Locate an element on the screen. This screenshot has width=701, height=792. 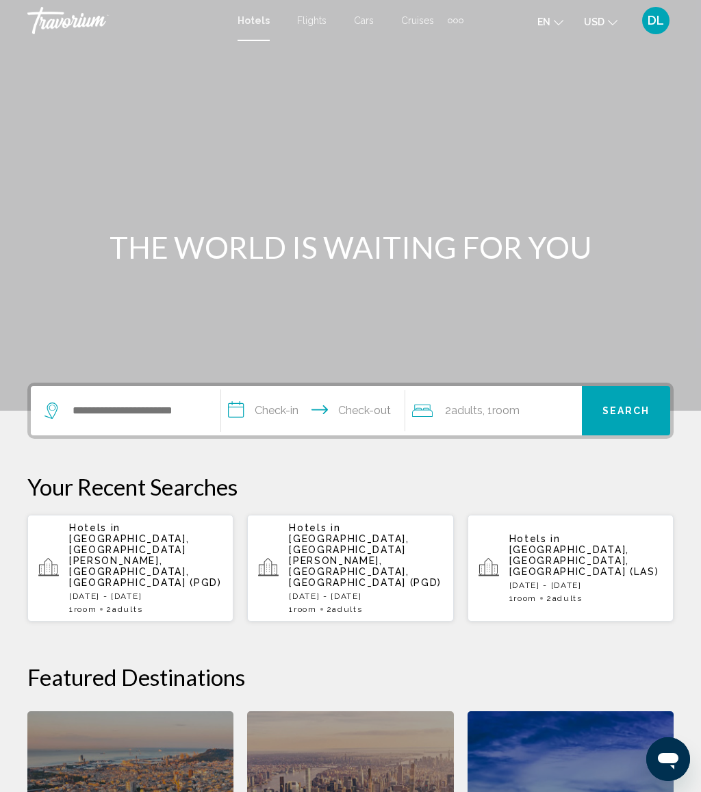
span: USD is located at coordinates (594, 22).